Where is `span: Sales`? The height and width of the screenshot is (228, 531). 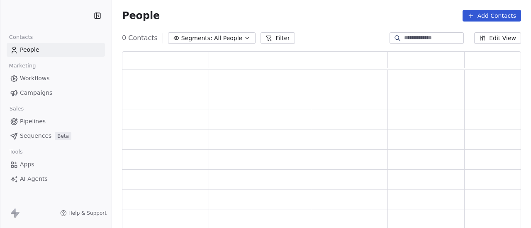
span: Sales is located at coordinates (17, 109).